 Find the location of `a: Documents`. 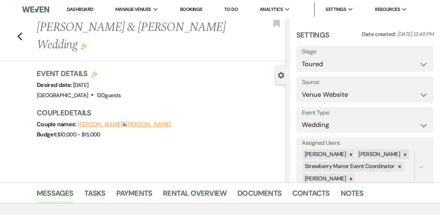

a: Documents is located at coordinates (259, 195).